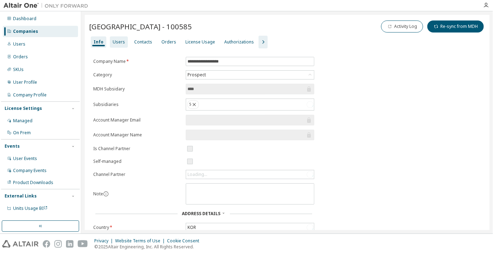 This screenshot has height=254, width=493. I want to click on label: Category, so click(137, 75).